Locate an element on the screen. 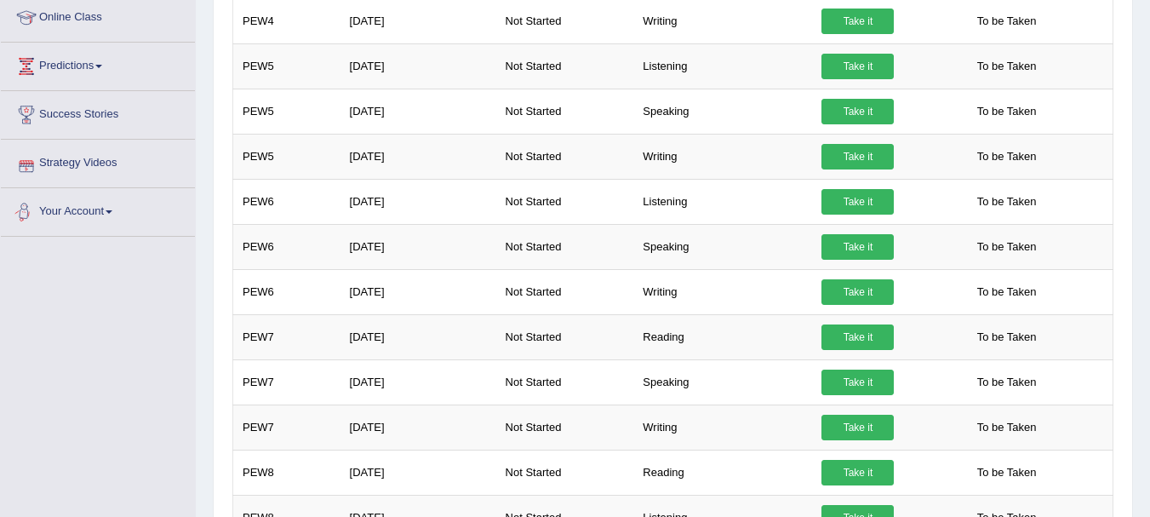 This screenshot has width=1150, height=517. a: Predictions is located at coordinates (98, 64).